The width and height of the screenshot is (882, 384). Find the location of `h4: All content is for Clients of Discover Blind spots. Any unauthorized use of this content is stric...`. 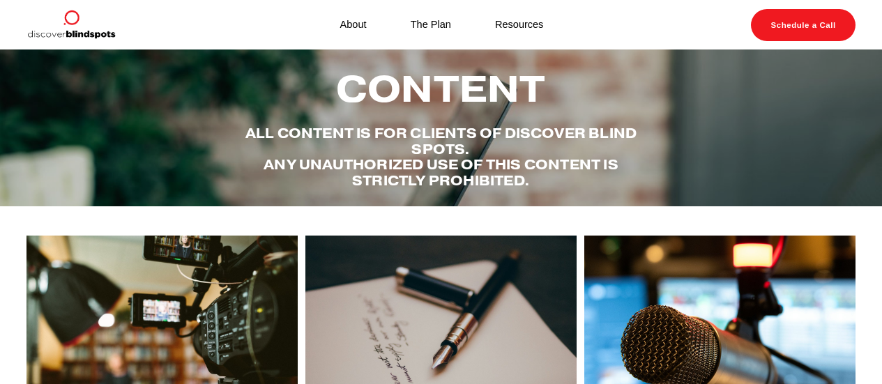

h4: All content is for Clients of Discover Blind spots. Any unauthorized use of this content is stric... is located at coordinates (441, 158).